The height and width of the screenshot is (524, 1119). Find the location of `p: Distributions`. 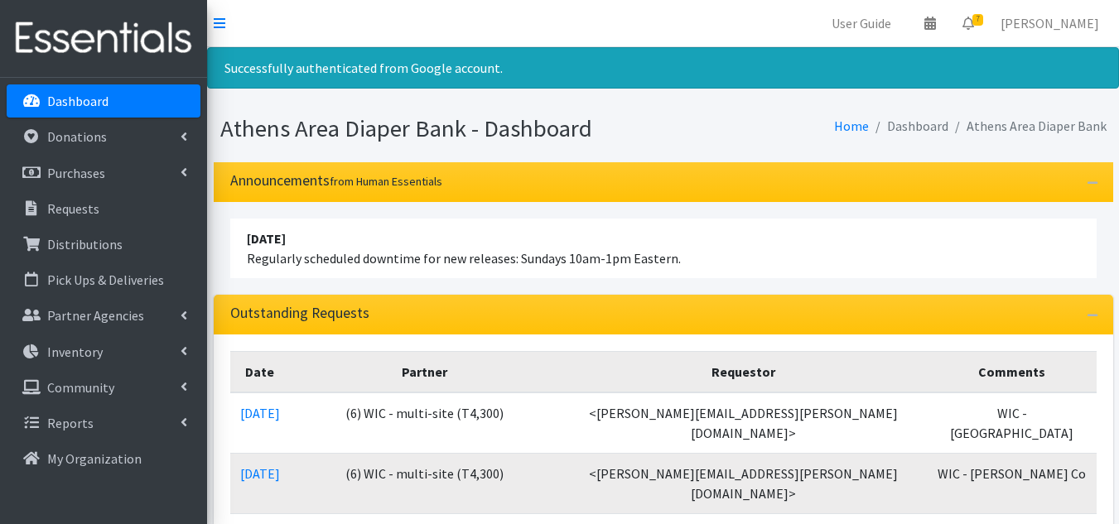

p: Distributions is located at coordinates (84, 244).